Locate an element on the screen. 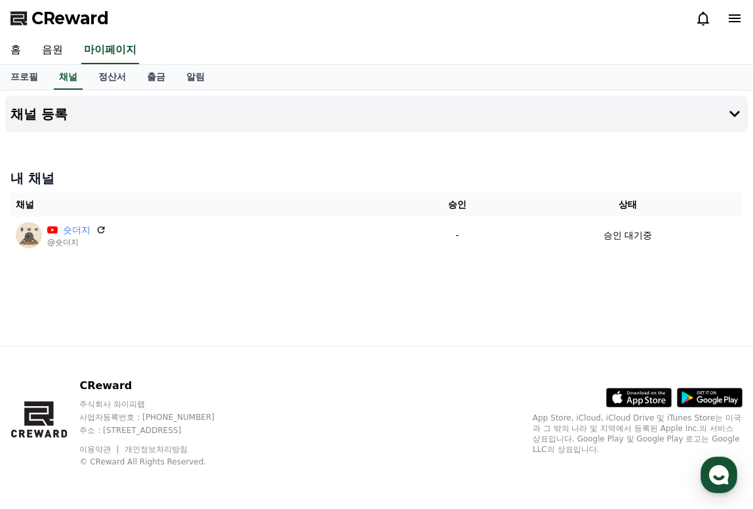 The height and width of the screenshot is (509, 753). a: 숏더지 is located at coordinates (77, 230).